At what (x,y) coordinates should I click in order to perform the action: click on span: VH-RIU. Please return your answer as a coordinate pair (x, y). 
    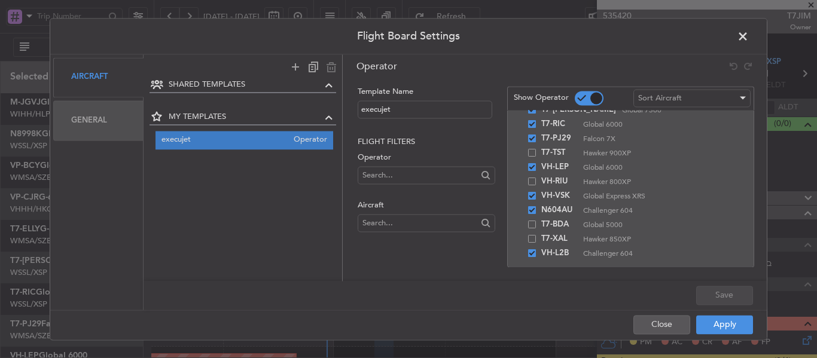
    Looking at the image, I should click on (559, 182).